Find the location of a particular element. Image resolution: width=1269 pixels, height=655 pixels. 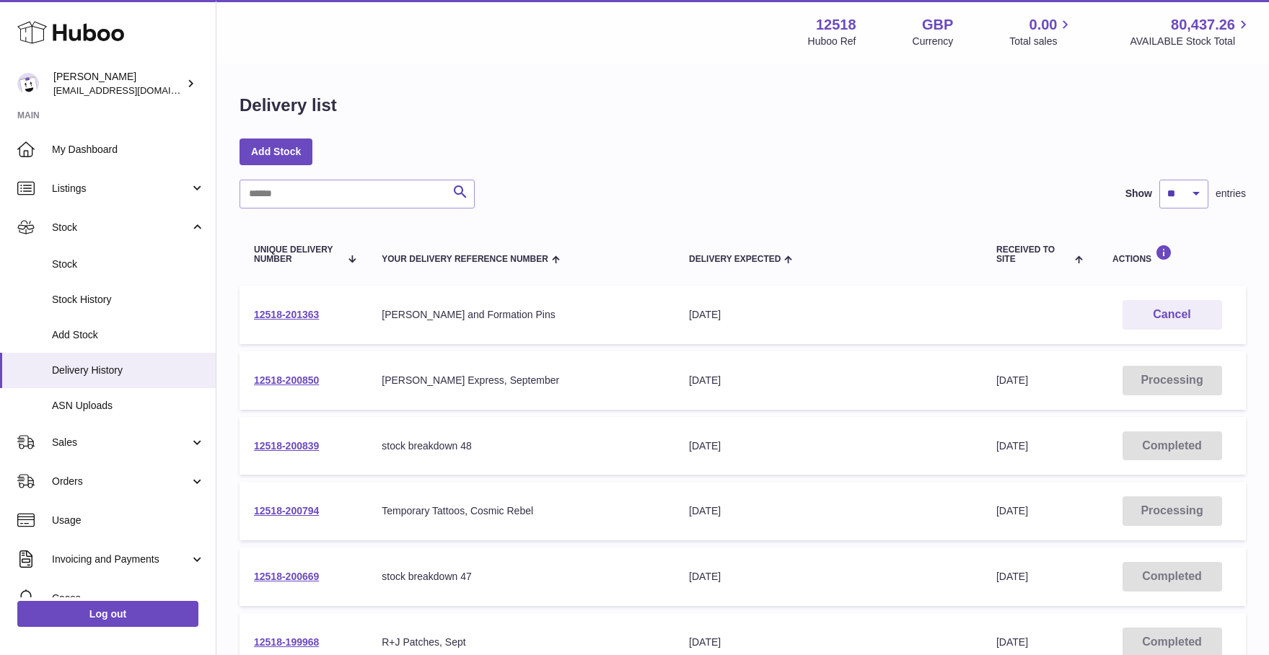

span: Invoicing and Payments is located at coordinates (120, 559).